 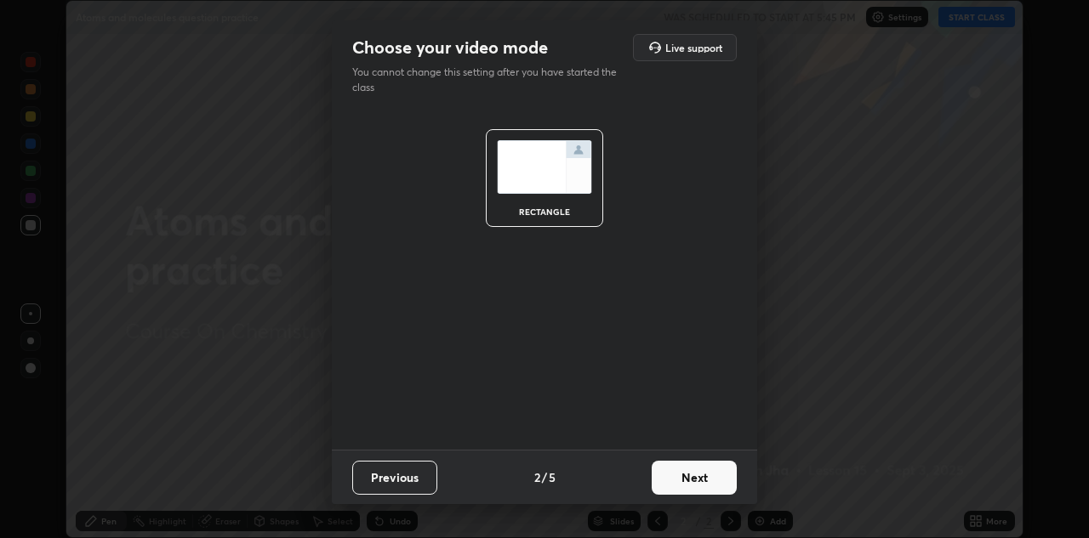 I want to click on button: Next, so click(x=694, y=478).